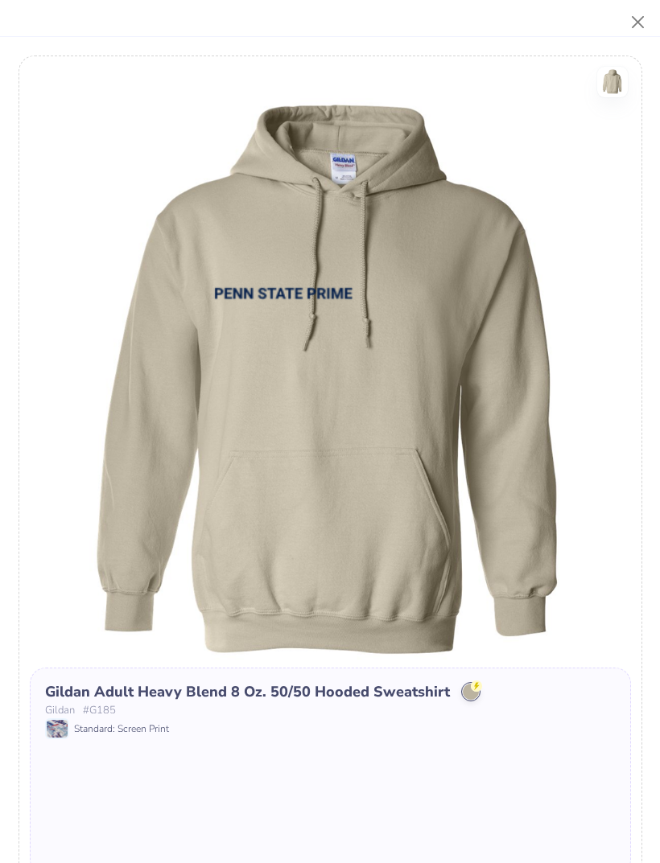  What do you see at coordinates (99, 711) in the screenshot?
I see `span: # G185` at bounding box center [99, 711].